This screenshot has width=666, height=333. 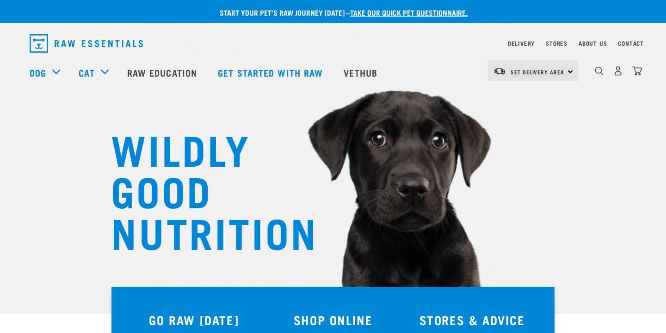 What do you see at coordinates (537, 72) in the screenshot?
I see `span: Set Delivery Area` at bounding box center [537, 72].